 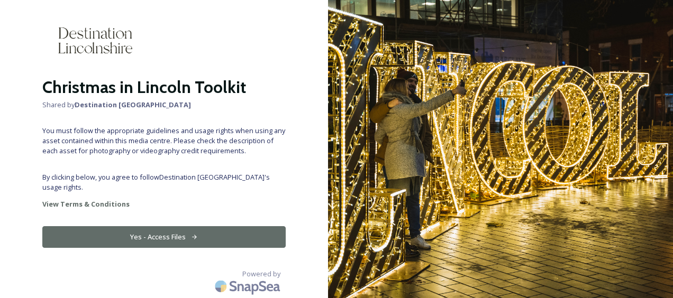 What do you see at coordinates (261, 274) in the screenshot?
I see `span: Powered by` at bounding box center [261, 274].